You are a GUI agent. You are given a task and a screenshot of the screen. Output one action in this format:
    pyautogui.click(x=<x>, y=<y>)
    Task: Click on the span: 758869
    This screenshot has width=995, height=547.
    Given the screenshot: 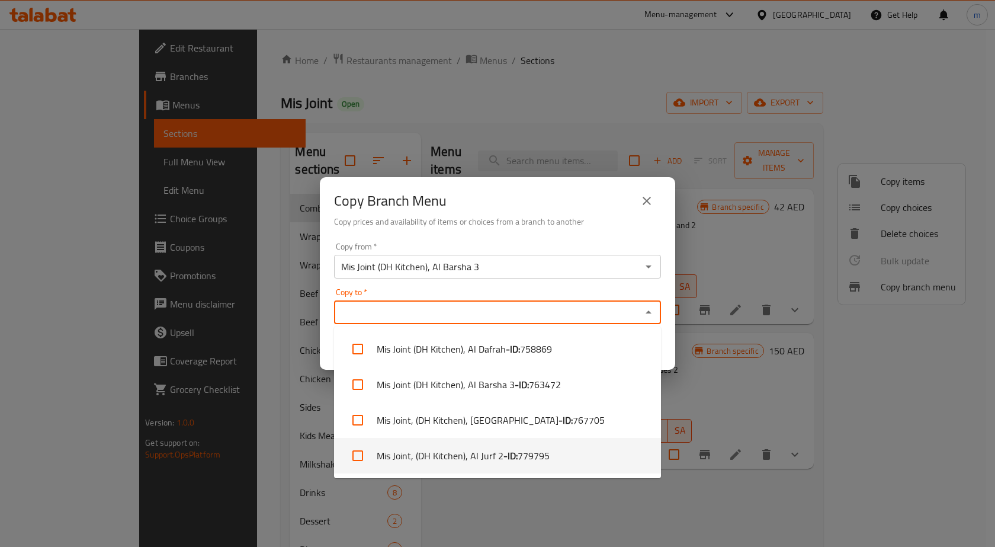 What is the action you would take?
    pyautogui.click(x=536, y=349)
    